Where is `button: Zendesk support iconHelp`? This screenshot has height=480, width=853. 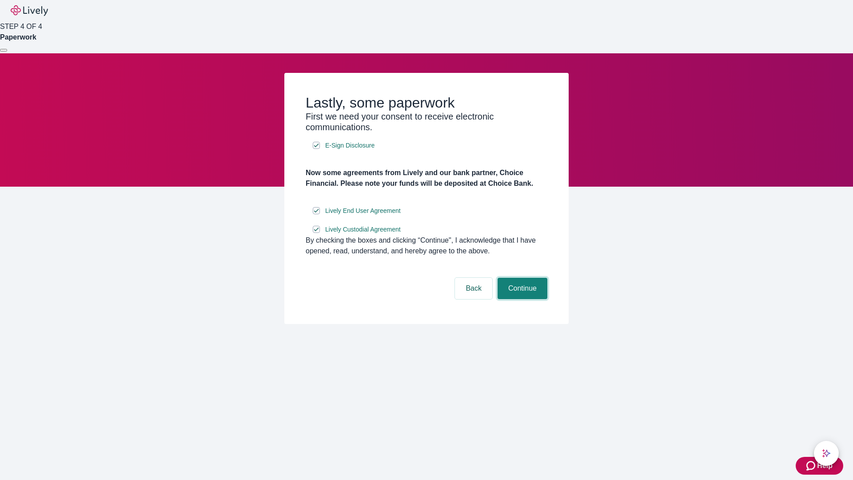
button: Zendesk support iconHelp is located at coordinates (819, 466).